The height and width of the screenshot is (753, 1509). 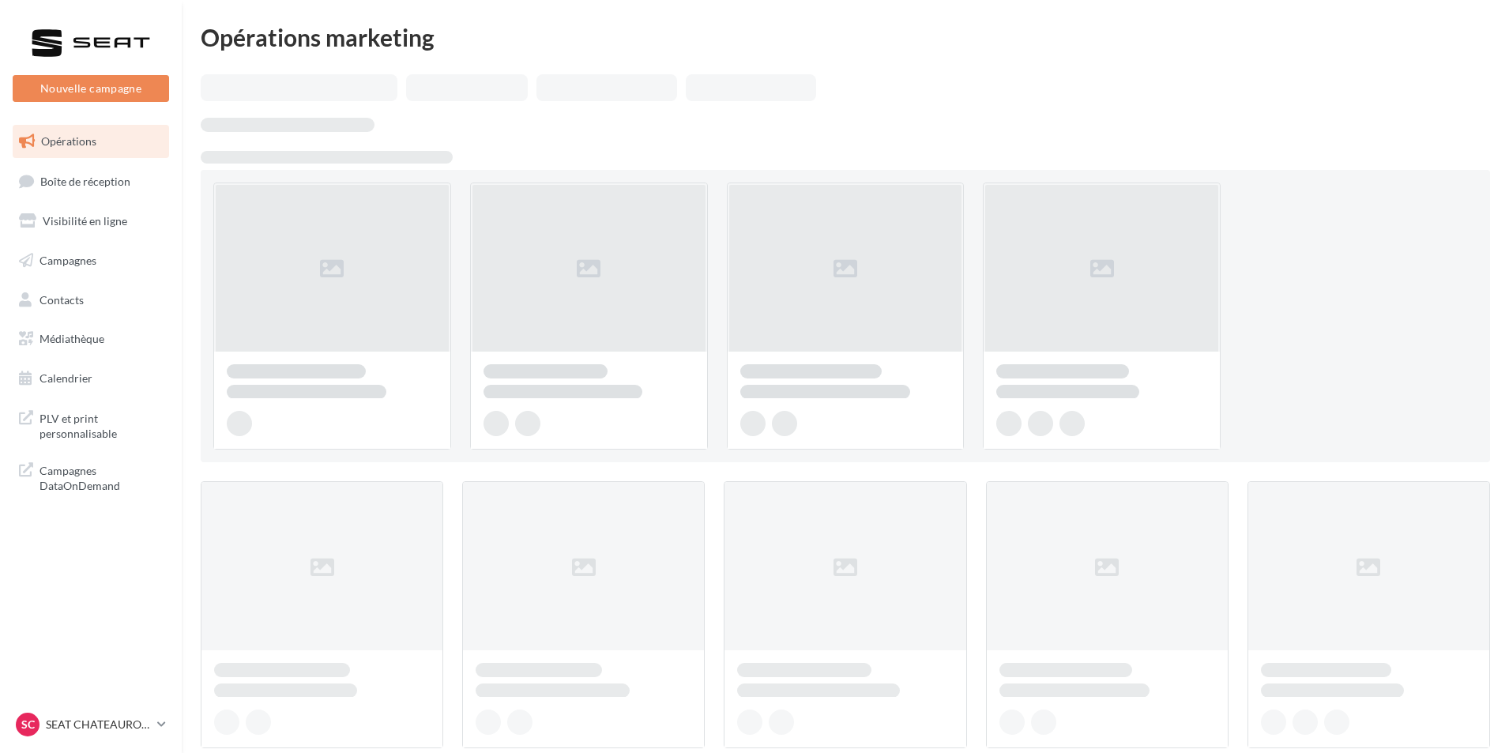 What do you see at coordinates (98, 724) in the screenshot?
I see `p: SEAT CHATEAUROUX` at bounding box center [98, 724].